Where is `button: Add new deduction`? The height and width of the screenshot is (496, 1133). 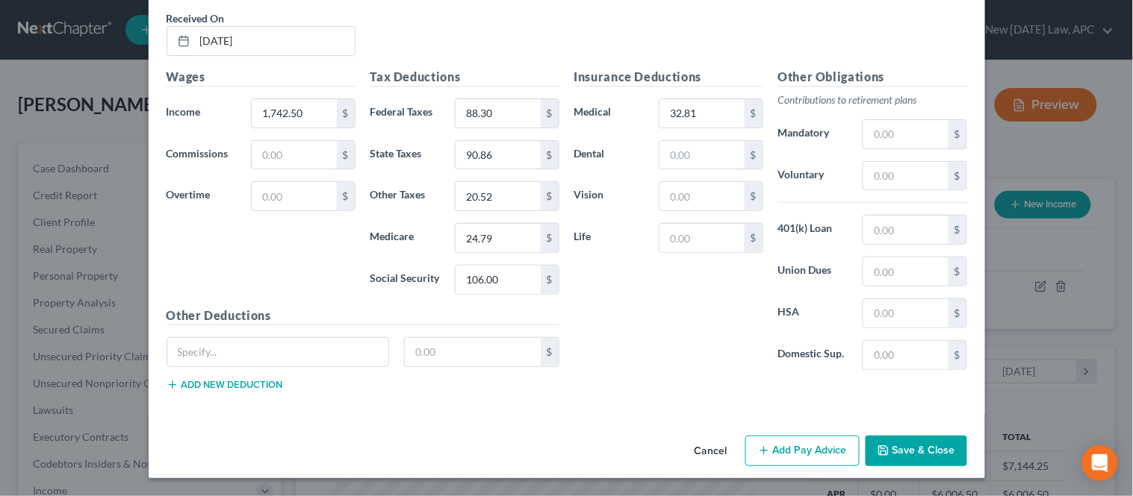 button: Add new deduction is located at coordinates (225, 385).